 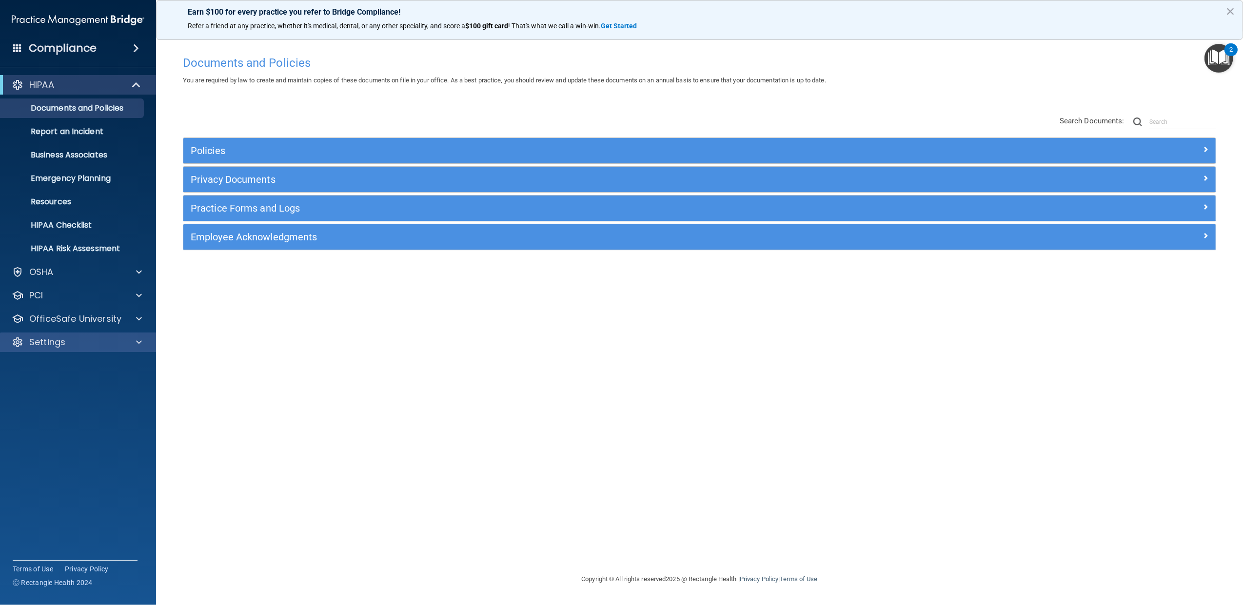 What do you see at coordinates (1219, 58) in the screenshot?
I see `button: Open Resource Center, 2 new notifications` at bounding box center [1219, 58].